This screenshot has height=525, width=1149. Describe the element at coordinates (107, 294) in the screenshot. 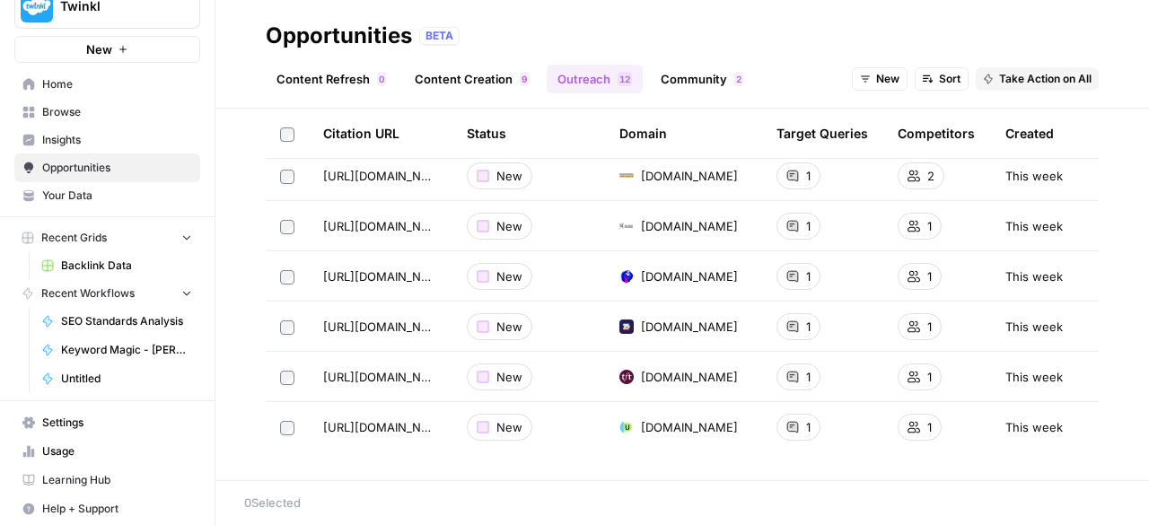

I see `button: Recent Workflows` at that location.